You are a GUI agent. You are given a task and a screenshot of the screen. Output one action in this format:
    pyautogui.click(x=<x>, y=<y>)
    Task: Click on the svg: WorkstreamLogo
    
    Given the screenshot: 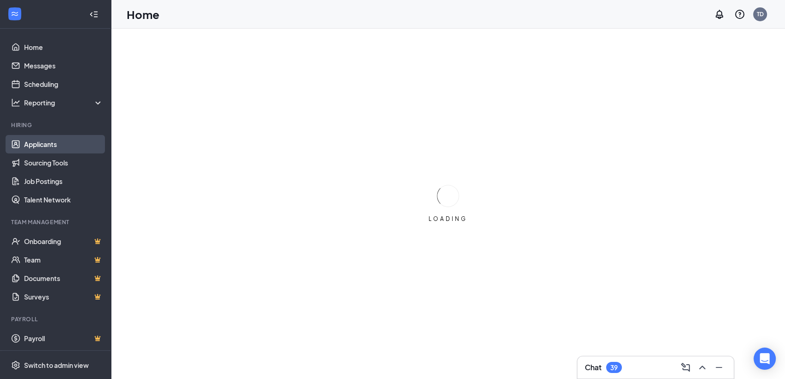 What is the action you would take?
    pyautogui.click(x=15, y=14)
    